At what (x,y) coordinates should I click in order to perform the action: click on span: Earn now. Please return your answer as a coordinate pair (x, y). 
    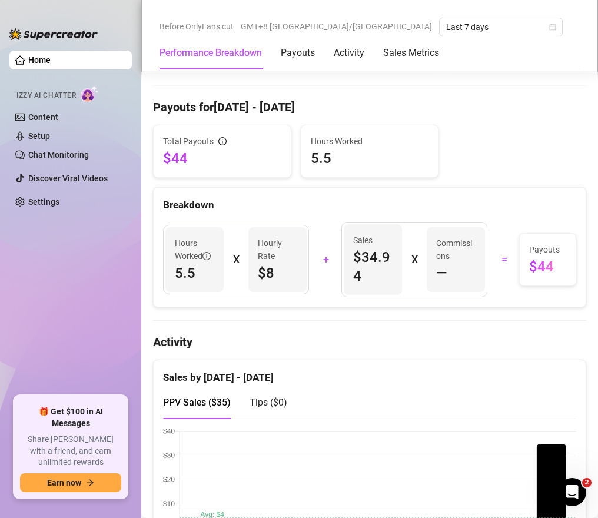
    Looking at the image, I should click on (64, 483).